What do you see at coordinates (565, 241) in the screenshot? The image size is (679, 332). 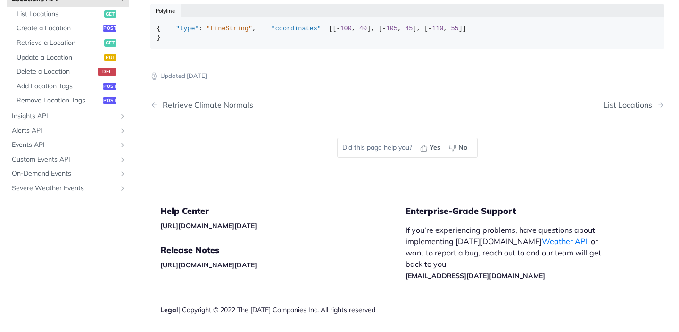 I see `a: Weather API` at bounding box center [565, 241].